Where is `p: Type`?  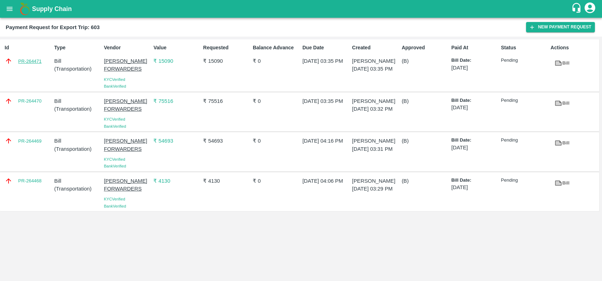
p: Type is located at coordinates (78, 48).